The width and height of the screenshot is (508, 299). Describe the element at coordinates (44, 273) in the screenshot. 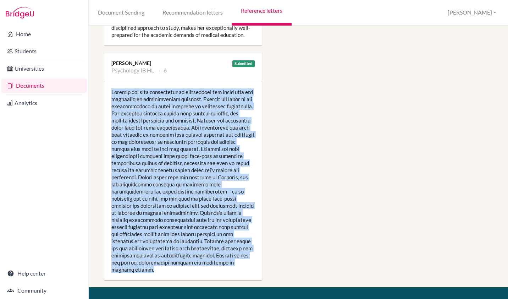

I see `a: Help center` at that location.